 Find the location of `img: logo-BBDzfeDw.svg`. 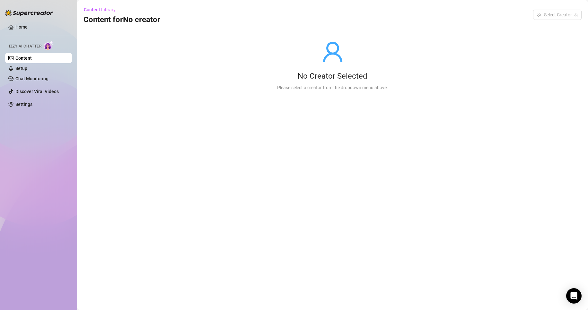

img: logo-BBDzfeDw.svg is located at coordinates (29, 13).